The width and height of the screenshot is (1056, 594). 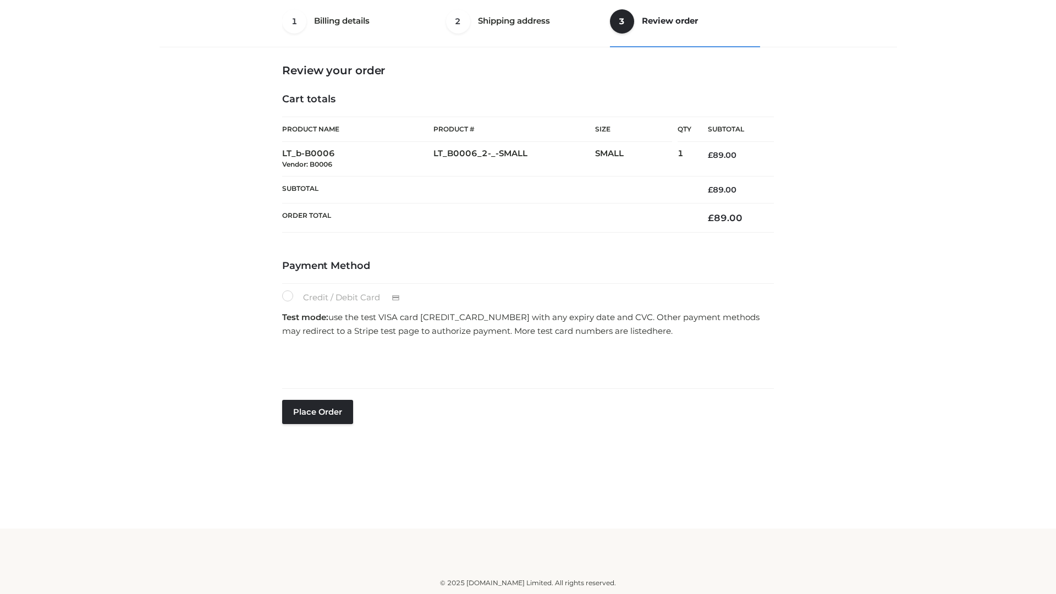 What do you see at coordinates (396, 298) in the screenshot?
I see `img: Credit / Debit Card` at bounding box center [396, 298].